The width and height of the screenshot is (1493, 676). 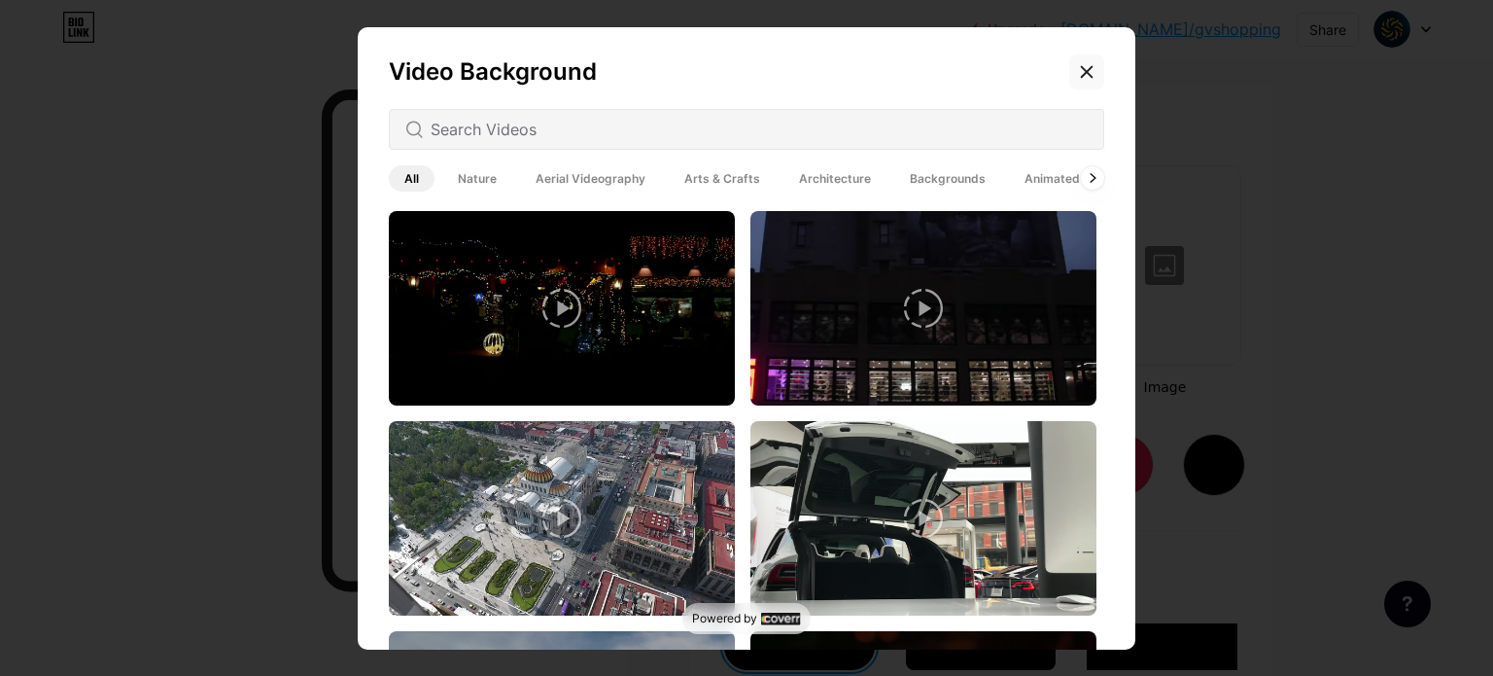 What do you see at coordinates (724, 618) in the screenshot?
I see `span: Powered by` at bounding box center [724, 618].